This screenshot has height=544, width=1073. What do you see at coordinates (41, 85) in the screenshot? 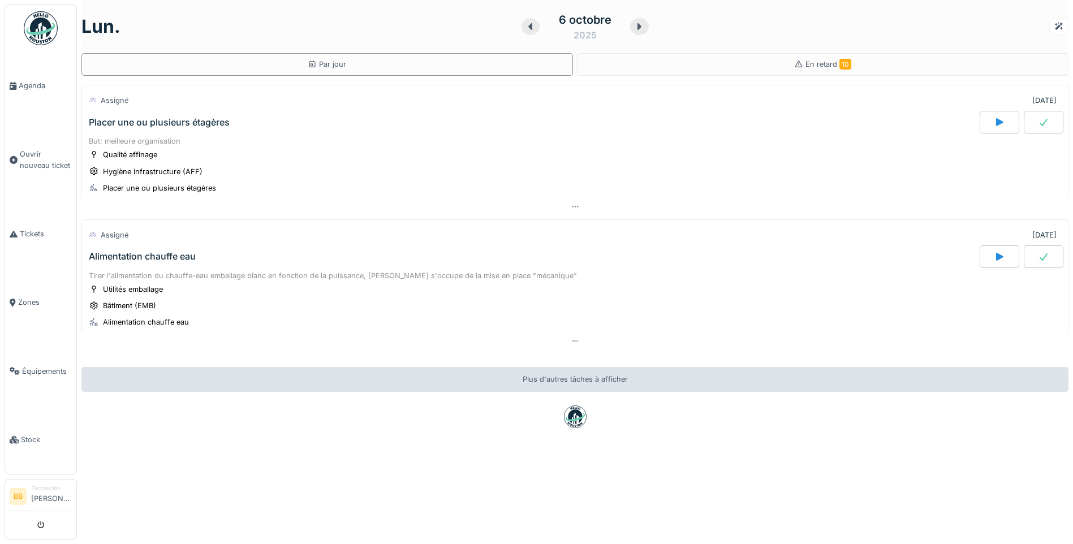
I see `a: Agenda` at bounding box center [41, 85].